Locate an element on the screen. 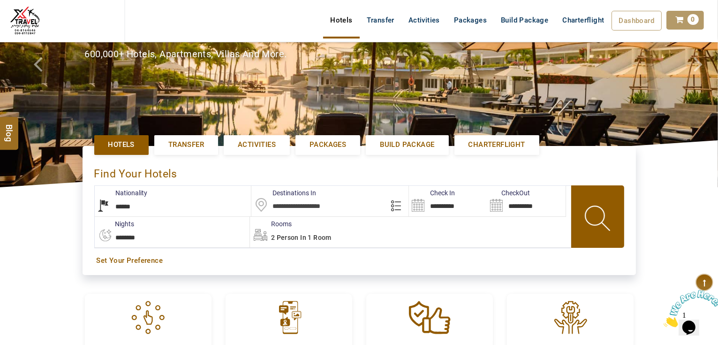 This screenshot has height=345, width=718. span: Hotels is located at coordinates (121, 144).